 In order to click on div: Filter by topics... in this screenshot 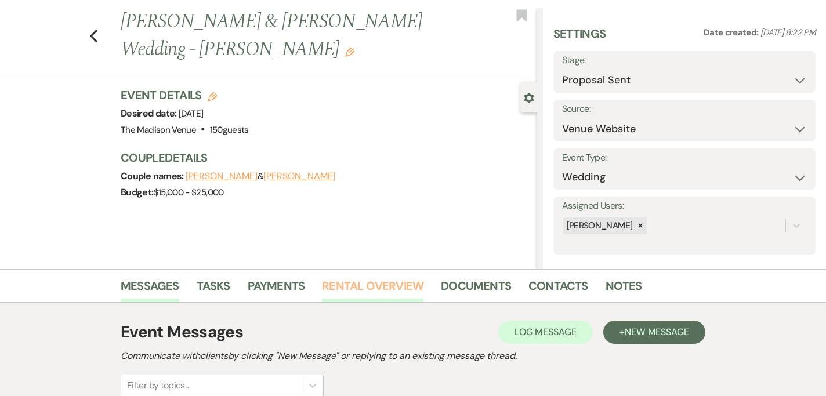, I will do `click(158, 386)`.